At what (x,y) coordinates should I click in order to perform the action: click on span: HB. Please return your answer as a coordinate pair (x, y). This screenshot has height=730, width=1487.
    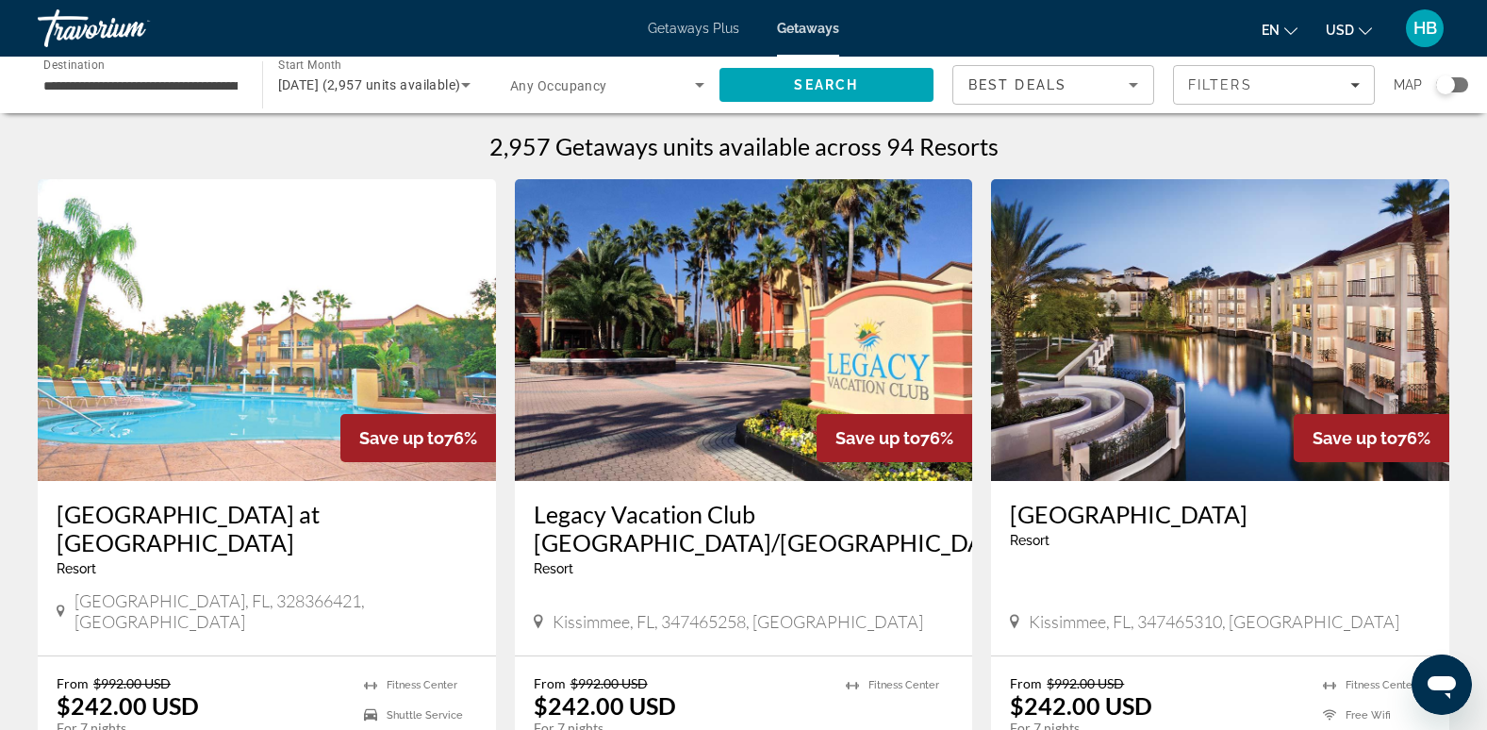
    Looking at the image, I should click on (1425, 28).